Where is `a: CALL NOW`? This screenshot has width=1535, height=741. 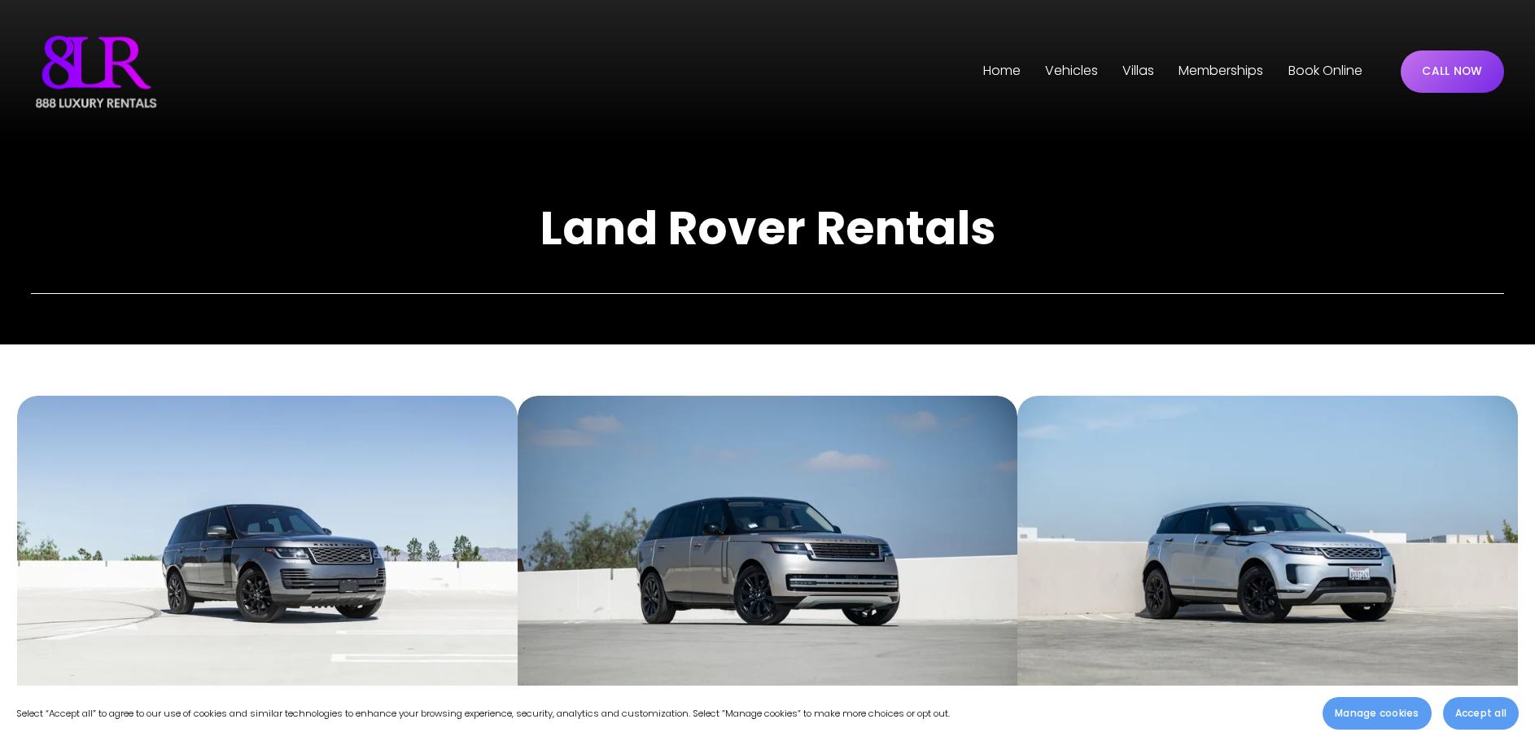 a: CALL NOW is located at coordinates (1453, 72).